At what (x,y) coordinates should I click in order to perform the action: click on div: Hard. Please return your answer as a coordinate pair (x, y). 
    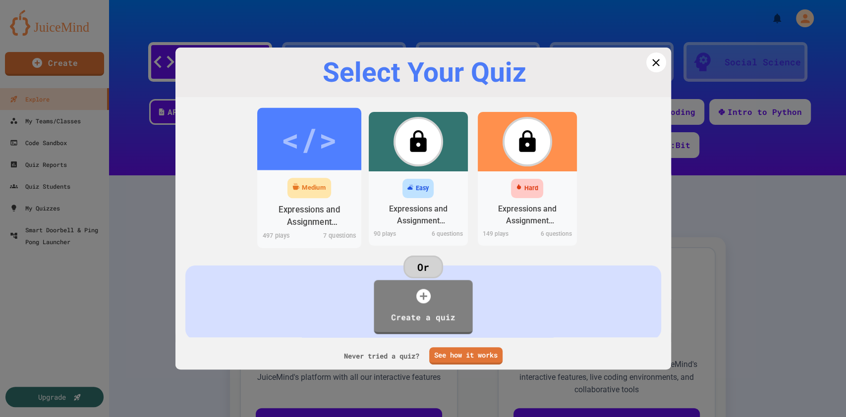
    Looking at the image, I should click on (531, 188).